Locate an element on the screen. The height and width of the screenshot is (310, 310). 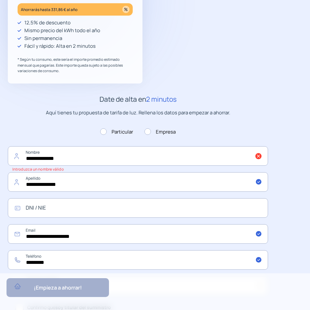
p: Aquí tienes tu propuesta de tarifa de luz. Rellena los datos para empezar a ahorrar. is located at coordinates (138, 113).